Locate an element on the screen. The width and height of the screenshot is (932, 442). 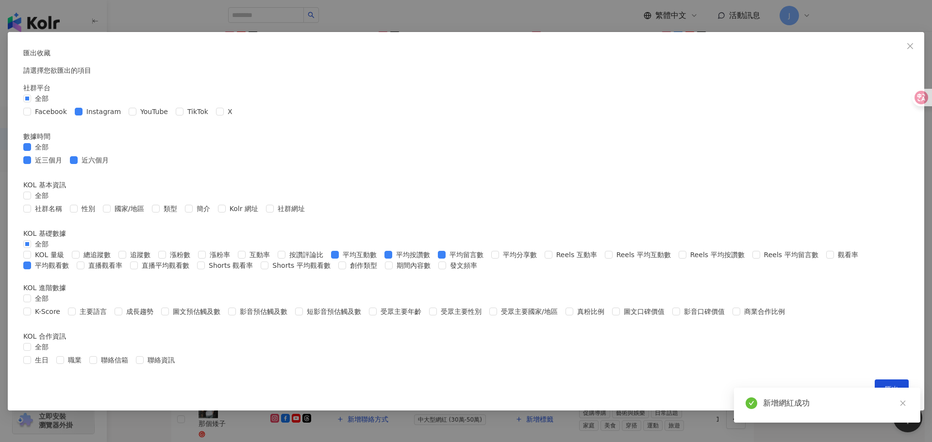
span: 商業合作比例 is located at coordinates (765, 312).